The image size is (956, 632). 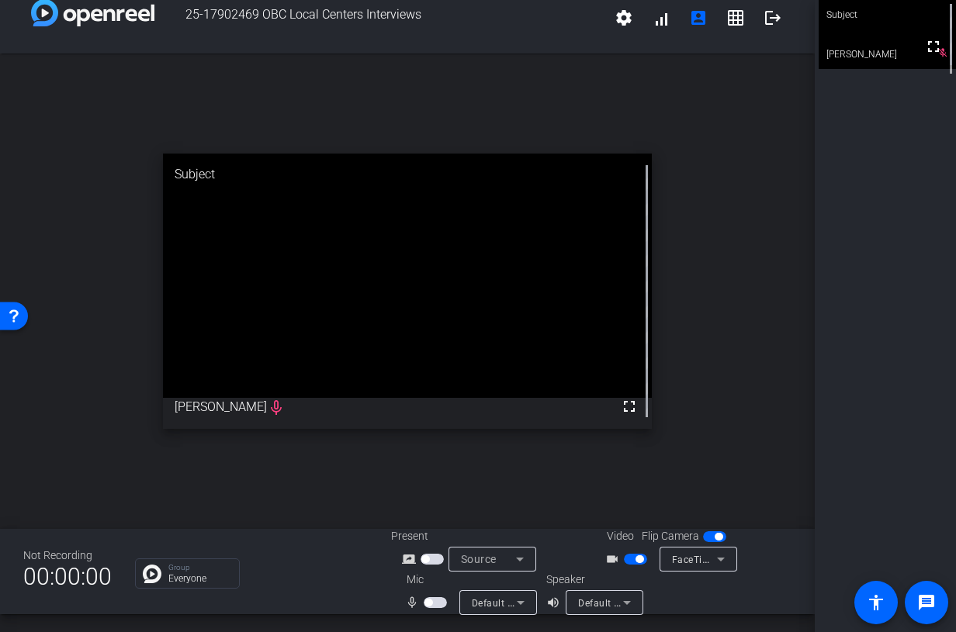 I want to click on mat-icon: screen_share_outline, so click(x=411, y=559).